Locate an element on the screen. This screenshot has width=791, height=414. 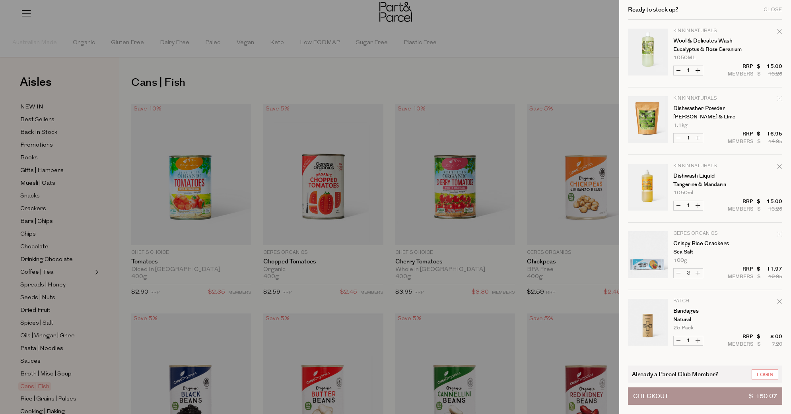
input: QTY Dishwash Liquid is located at coordinates (688, 206).